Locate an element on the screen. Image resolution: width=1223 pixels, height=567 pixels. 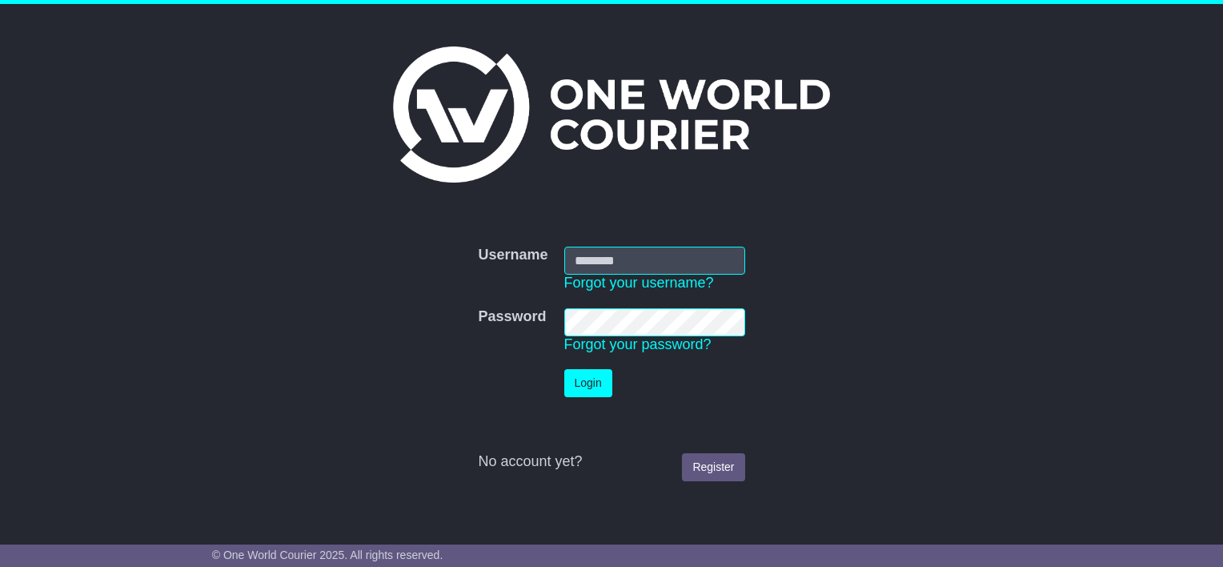
div: No account yet? is located at coordinates (611, 462).